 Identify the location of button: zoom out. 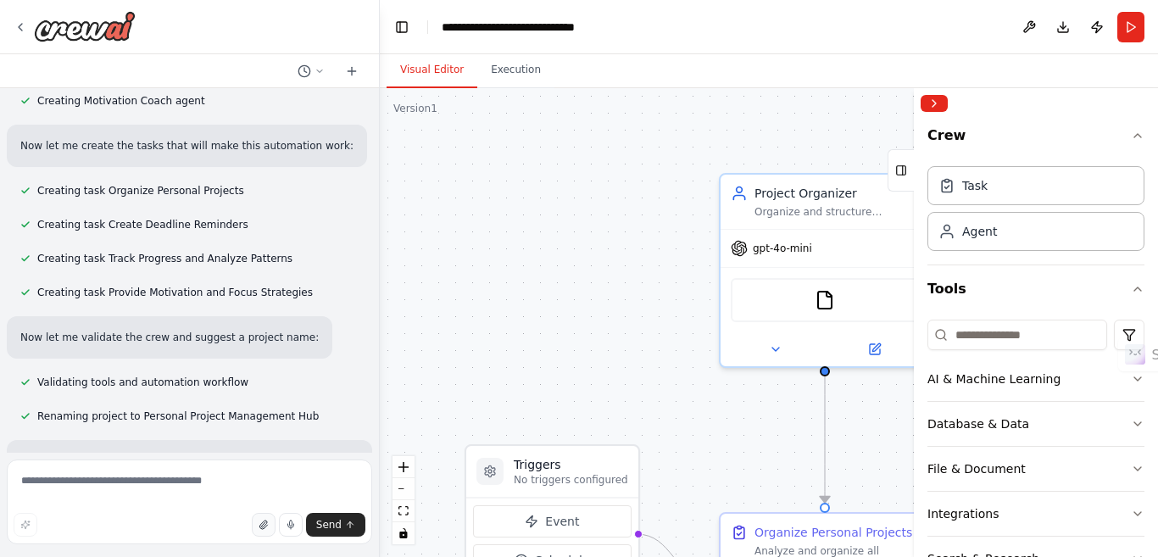
(403, 489).